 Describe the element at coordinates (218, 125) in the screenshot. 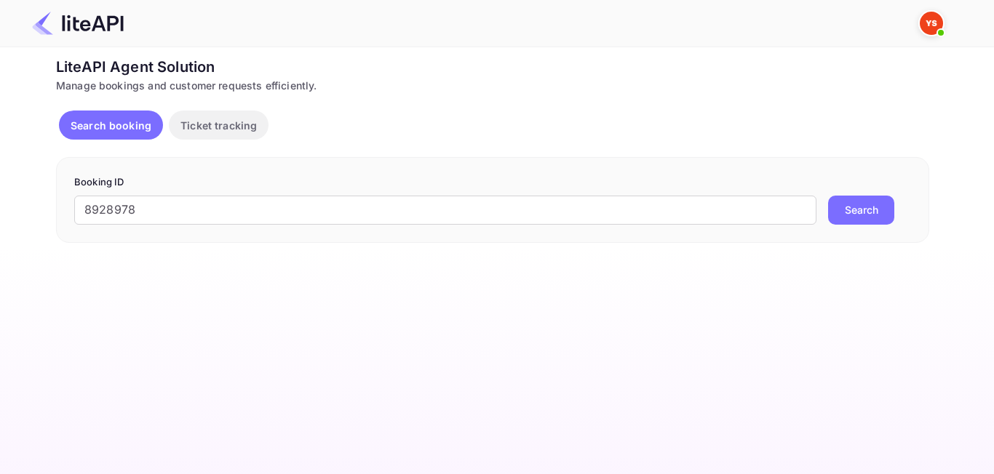

I see `p: Ticket tracking` at that location.